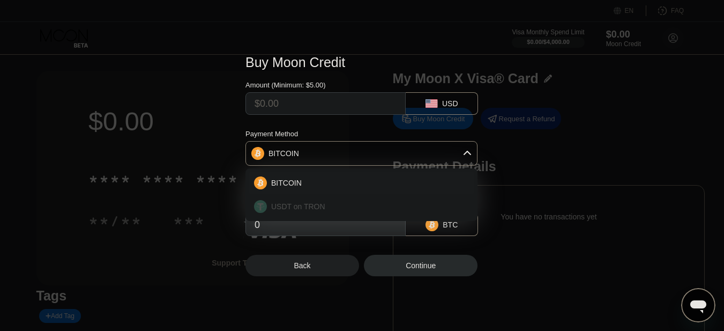 The height and width of the screenshot is (331, 724). Describe the element at coordinates (325, 103) in the screenshot. I see `input: $0.00` at that location.